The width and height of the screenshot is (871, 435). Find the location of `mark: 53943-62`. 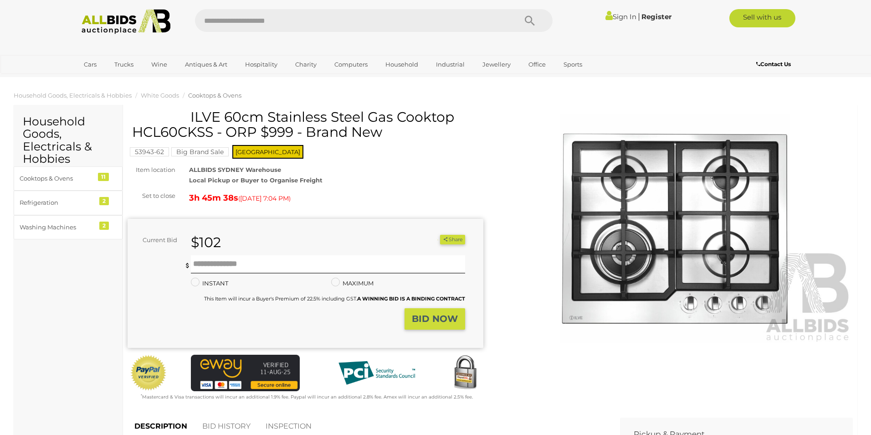

mark: 53943-62 is located at coordinates (149, 152).